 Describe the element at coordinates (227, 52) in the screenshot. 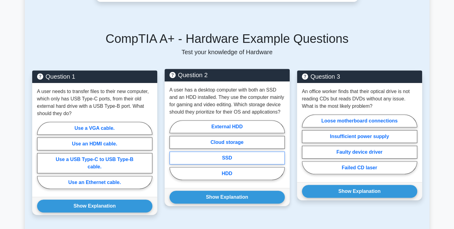

I see `p: Test your knowledge of Hardware` at that location.